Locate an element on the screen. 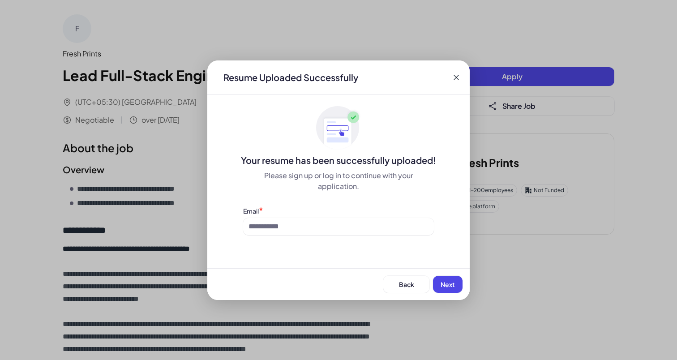  div: Please sign up or log in to continue with your application. is located at coordinates (338, 181).